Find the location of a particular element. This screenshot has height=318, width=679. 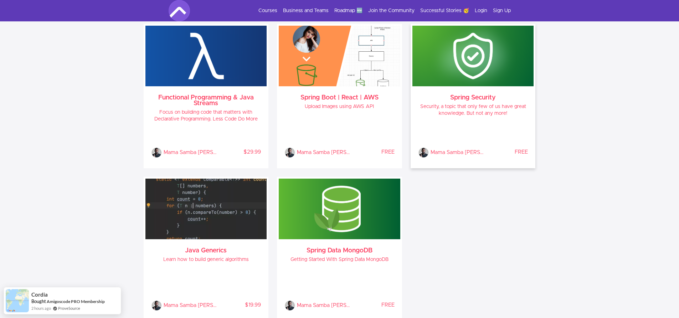

h4: Focus on building code that matters with Declarative Programming. Less Code Do More is located at coordinates (206, 116).